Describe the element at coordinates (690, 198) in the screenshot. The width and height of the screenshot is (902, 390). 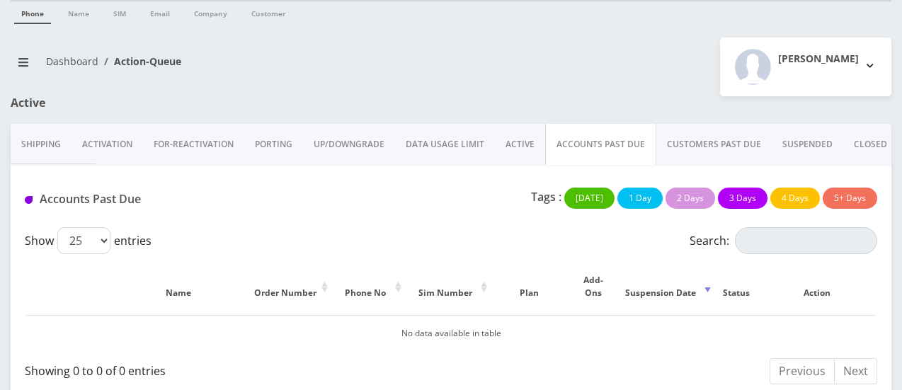
I see `button: 2 Days` at that location.